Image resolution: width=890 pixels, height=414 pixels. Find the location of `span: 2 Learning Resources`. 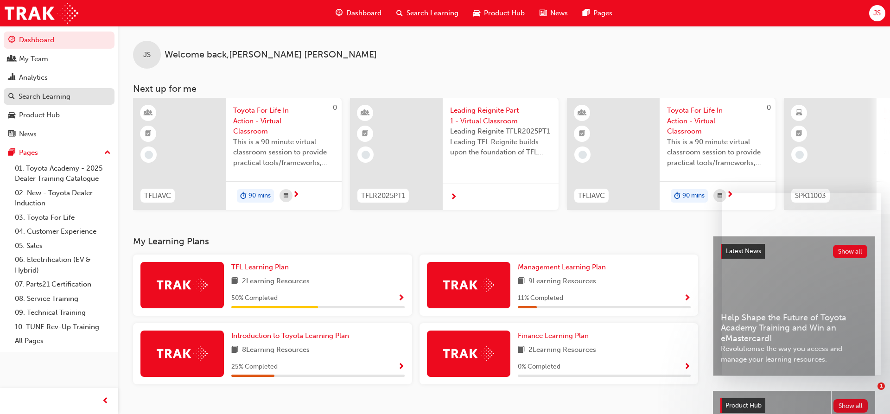

span: 2 Learning Resources is located at coordinates (276, 281).